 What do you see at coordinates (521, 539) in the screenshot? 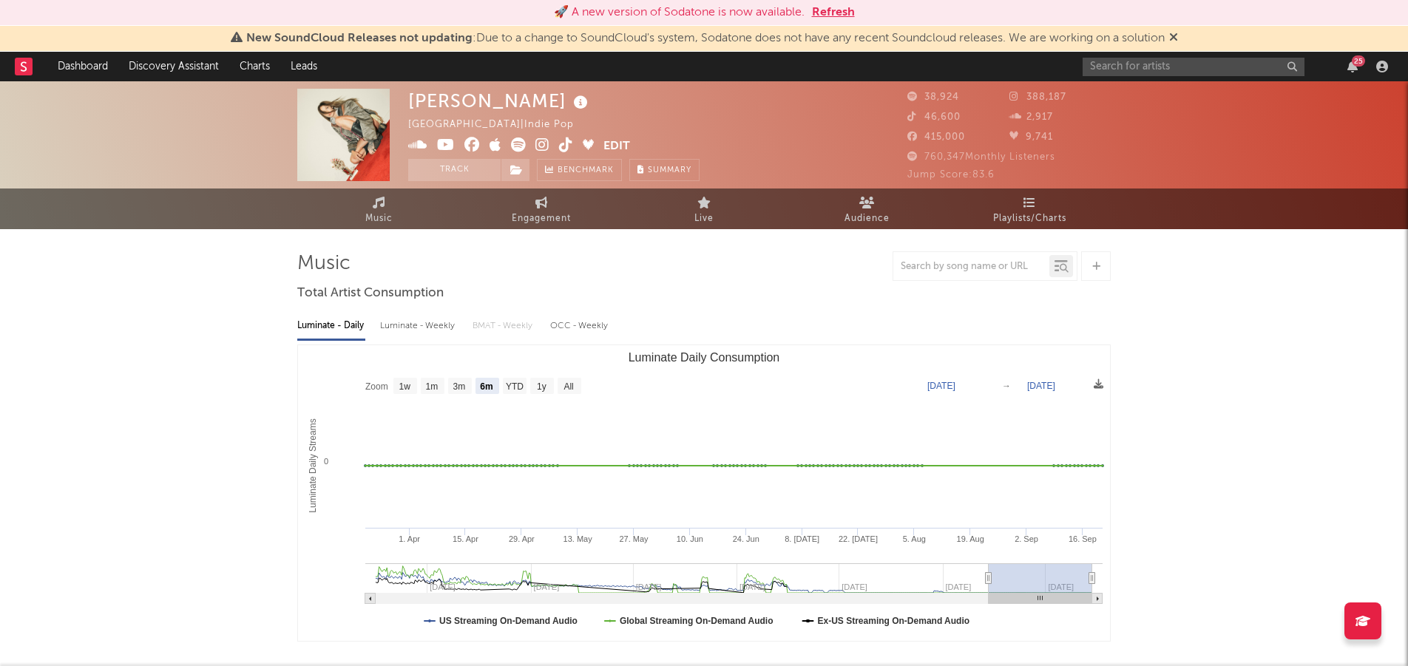
I see `text: 29. Apr` at bounding box center [521, 539].